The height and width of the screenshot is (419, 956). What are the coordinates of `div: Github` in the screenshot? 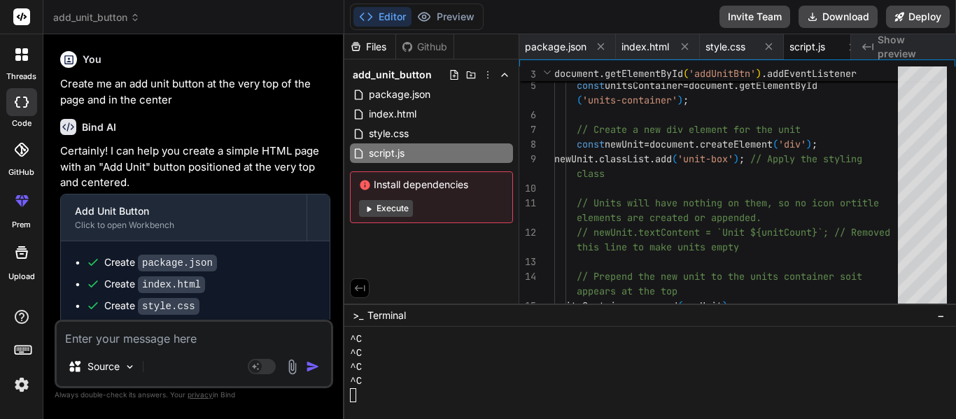 It's located at (425, 47).